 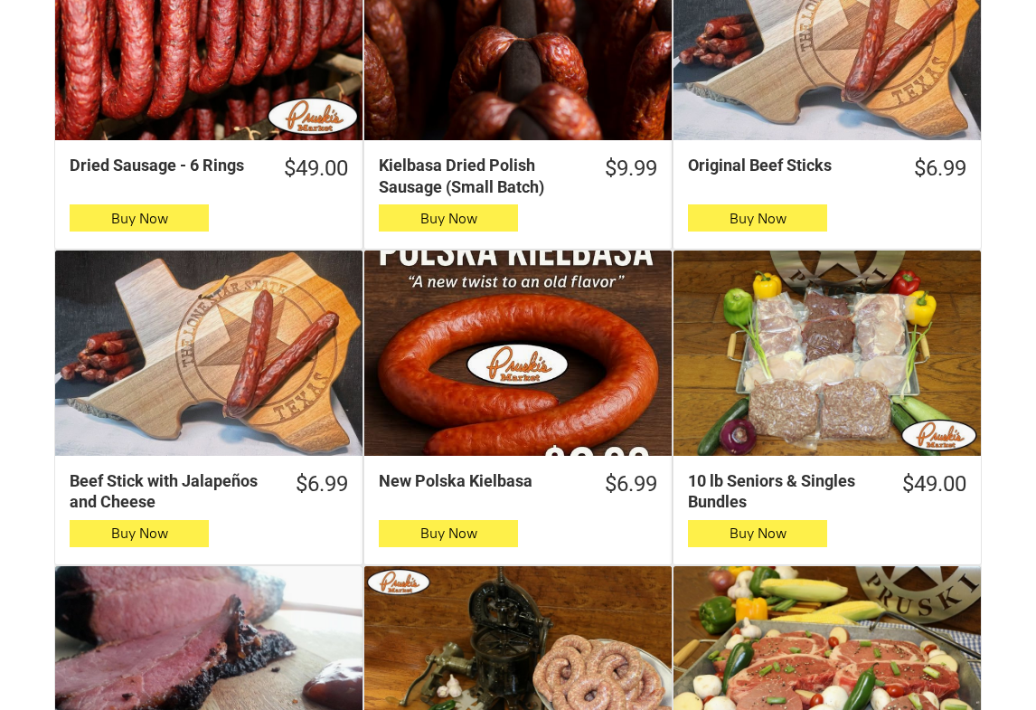 I want to click on div: Original Beef Sticks, so click(x=787, y=165).